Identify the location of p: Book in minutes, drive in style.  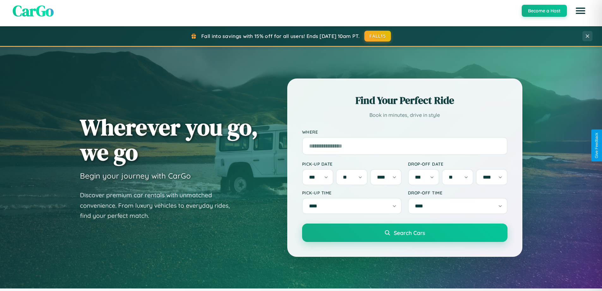
(405, 115).